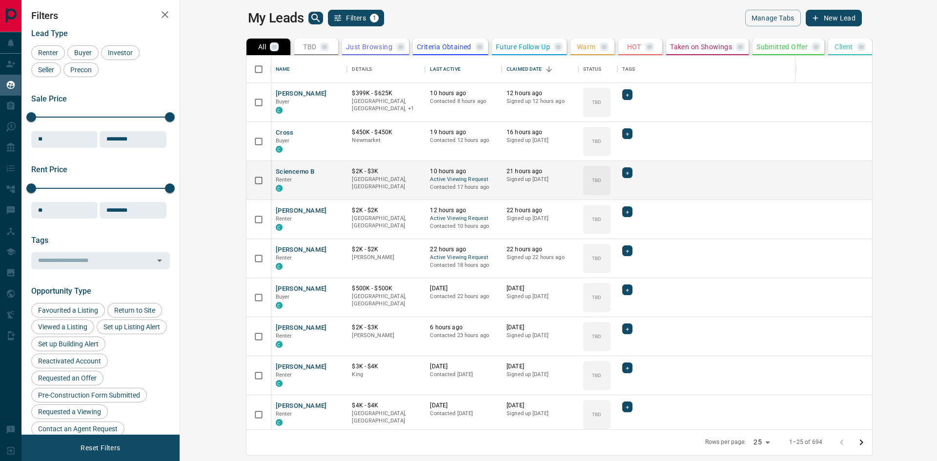 This screenshot has width=937, height=461. Describe the element at coordinates (463, 171) in the screenshot. I see `p: 10 hours ago` at that location.